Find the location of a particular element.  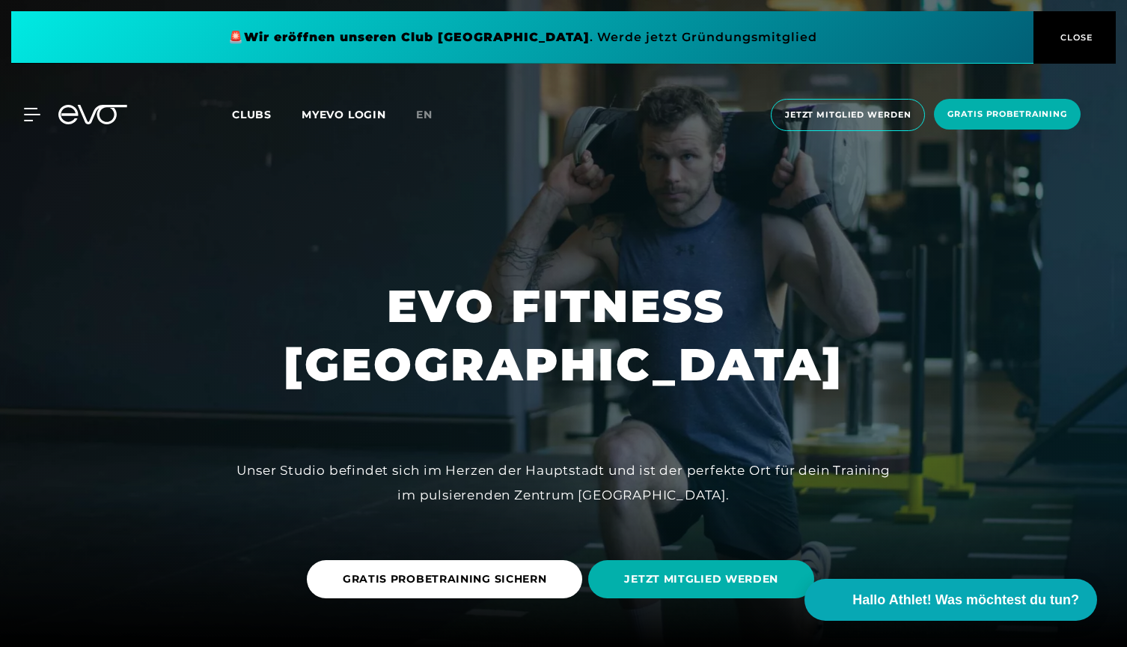

span: JETZT MITGLIED WERDEN is located at coordinates (701, 578).